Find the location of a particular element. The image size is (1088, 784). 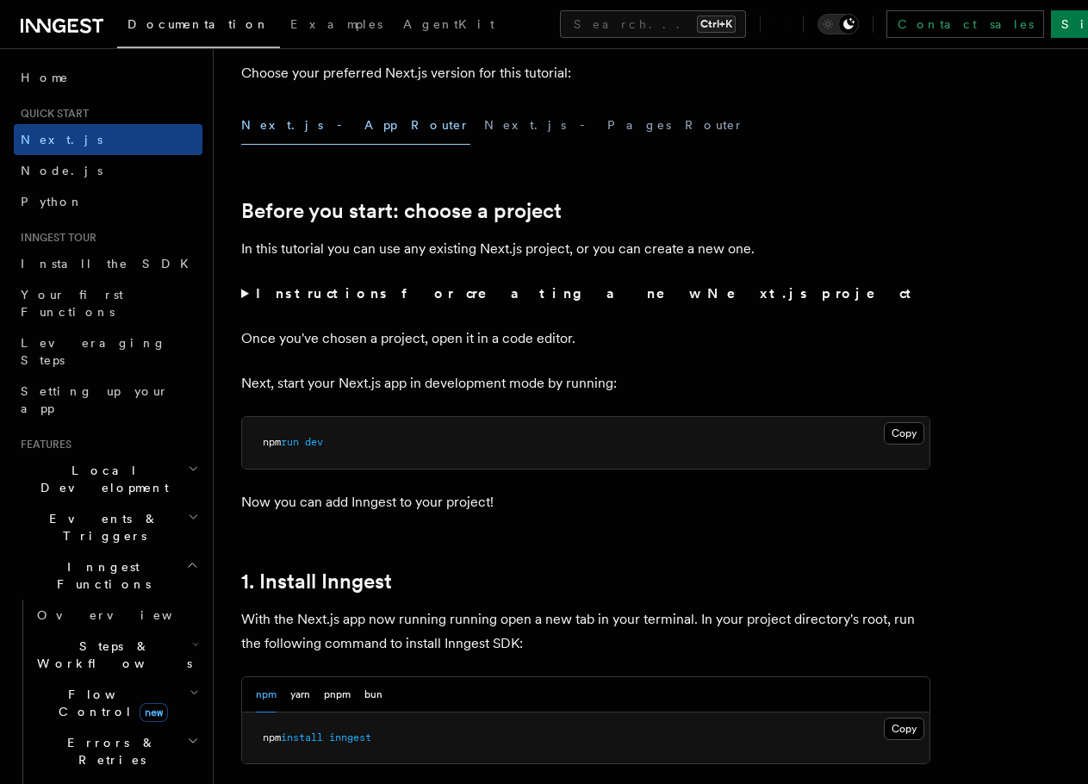

span: Install the SDK is located at coordinates (109, 264).